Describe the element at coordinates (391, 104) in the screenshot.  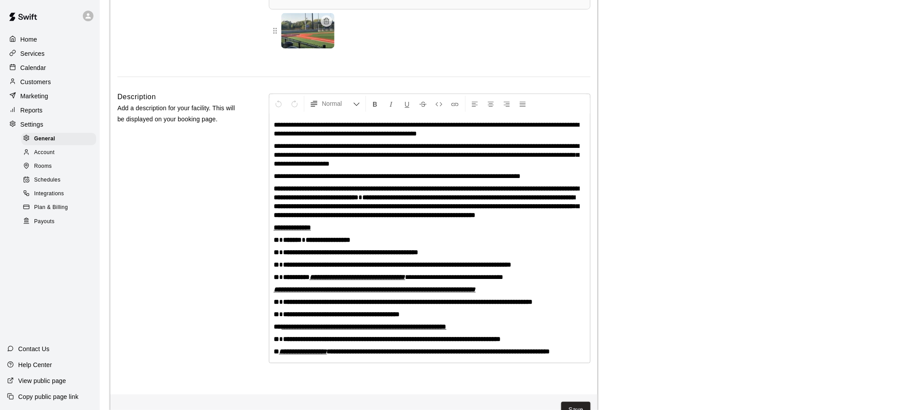
I see `button: Format Italics` at that location.